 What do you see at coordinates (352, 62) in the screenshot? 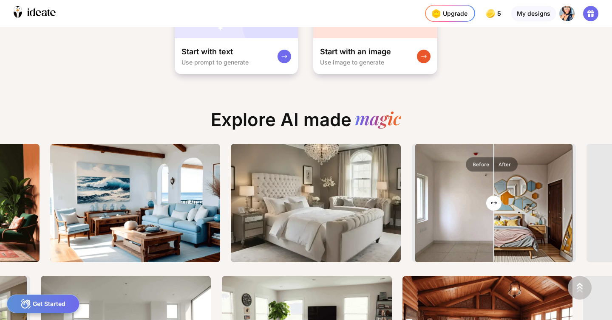
I see `div: Use image to generate` at bounding box center [352, 62].